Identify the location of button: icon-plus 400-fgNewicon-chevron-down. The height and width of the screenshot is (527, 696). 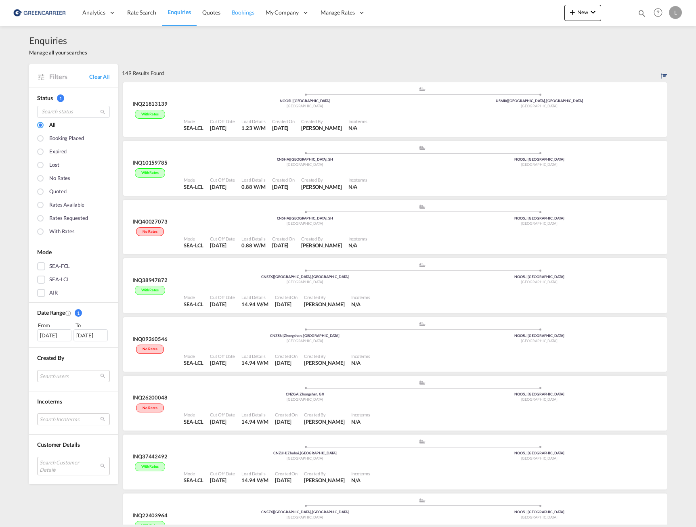
(582, 13).